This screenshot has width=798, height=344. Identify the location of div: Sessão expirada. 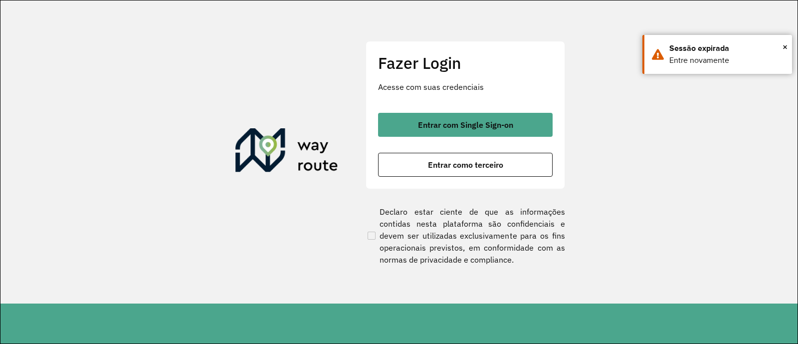
(727, 48).